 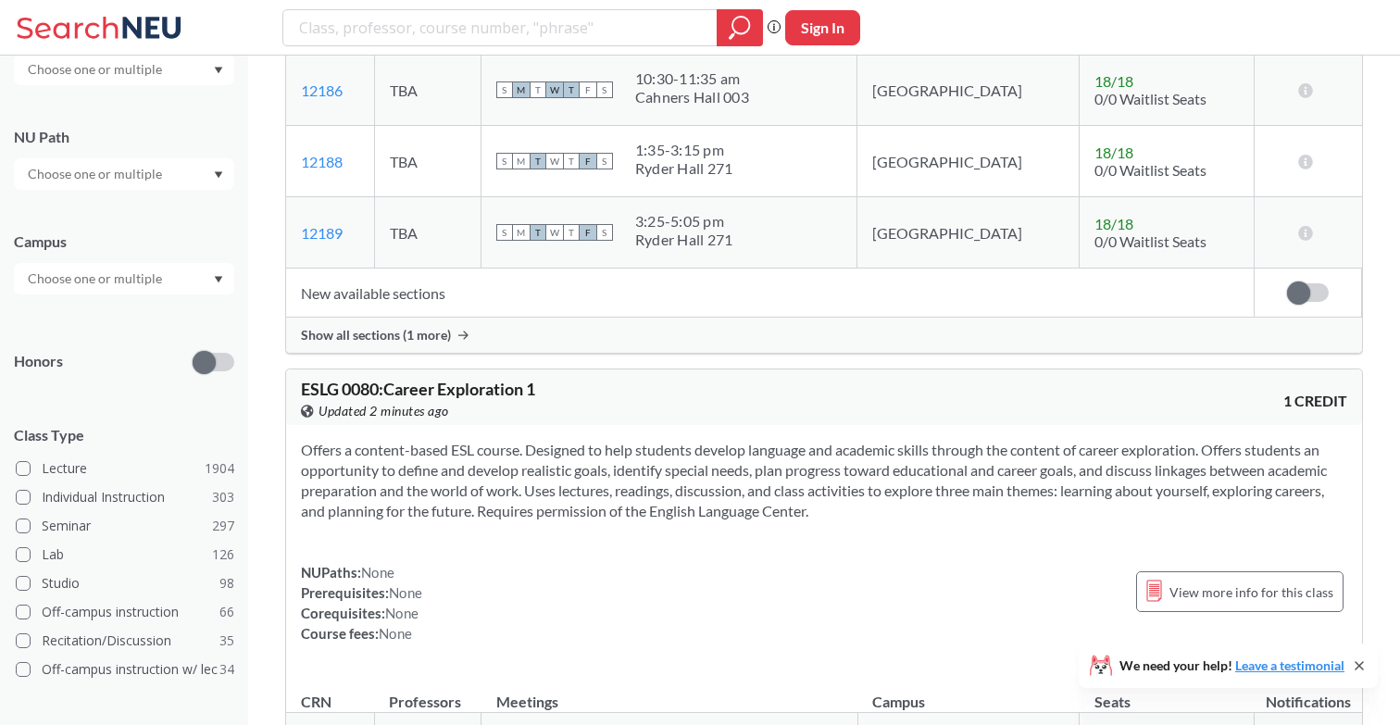 I want to click on div: NUPaths: Prerequisites: Corequisites: Course fees:, so click(x=361, y=603).